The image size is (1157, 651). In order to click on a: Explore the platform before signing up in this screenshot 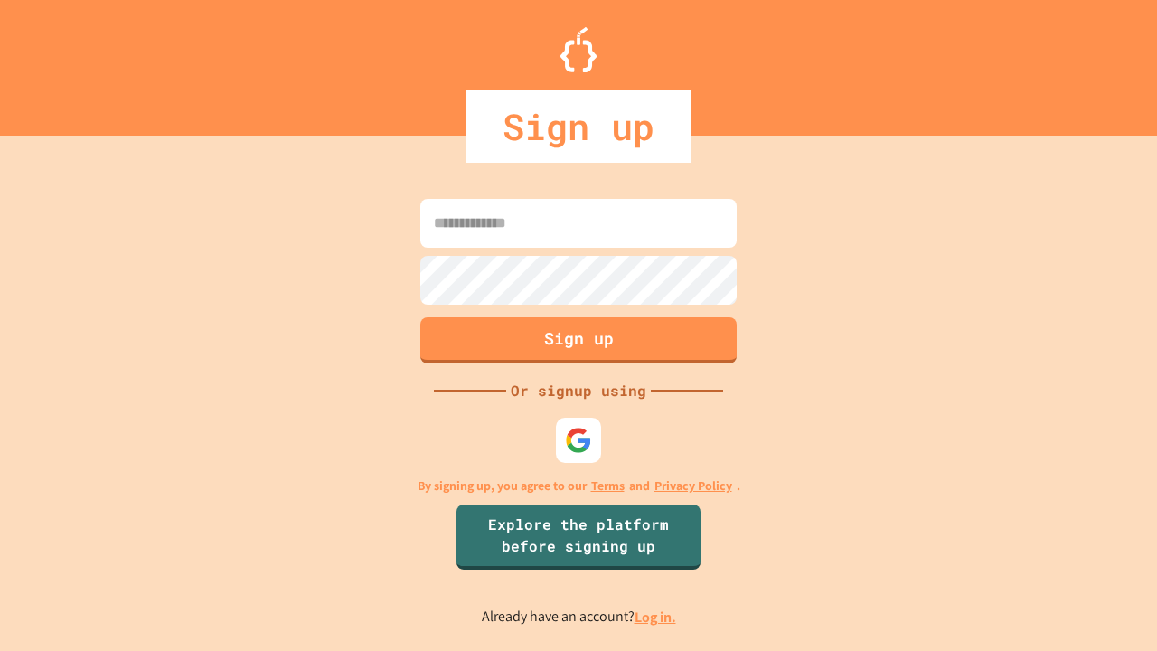, I will do `click(579, 537)`.